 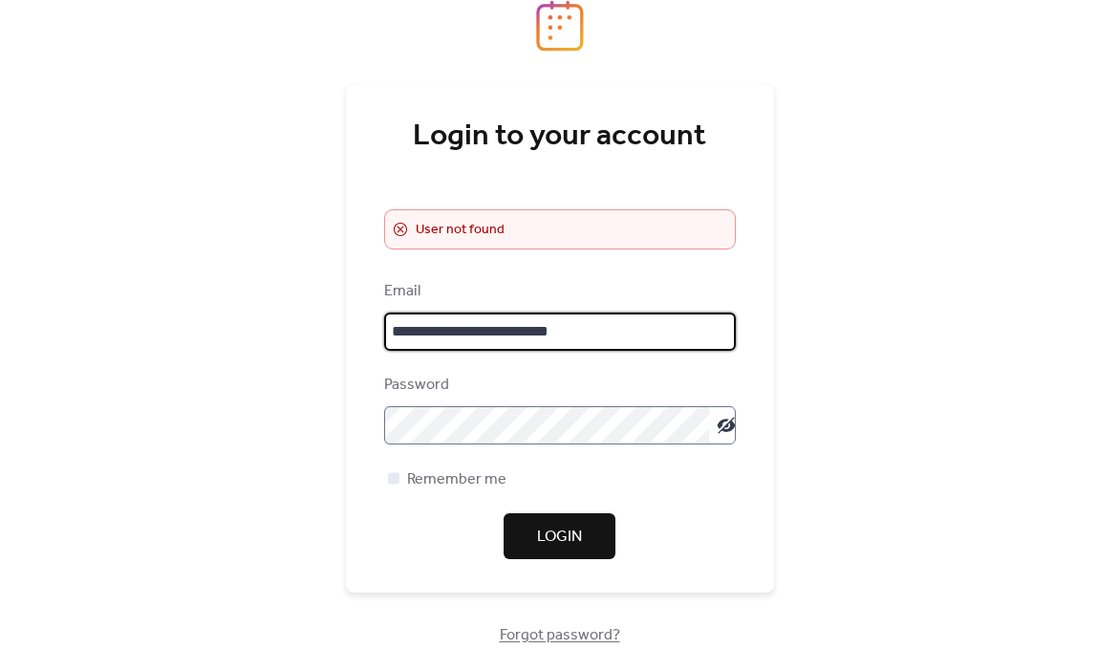 I want to click on span: Login, so click(x=559, y=537).